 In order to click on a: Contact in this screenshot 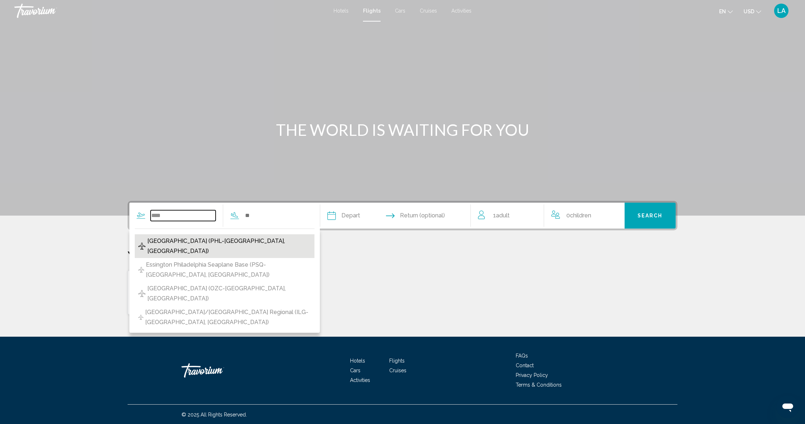, I will do `click(525, 366)`.